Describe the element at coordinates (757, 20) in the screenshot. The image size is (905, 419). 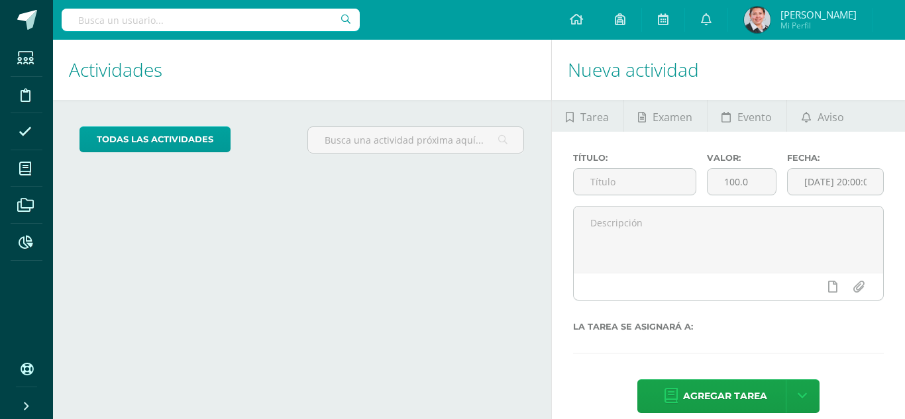
I see `img: b82dc69c5426fd5f7fe4418bbe149562.png` at that location.